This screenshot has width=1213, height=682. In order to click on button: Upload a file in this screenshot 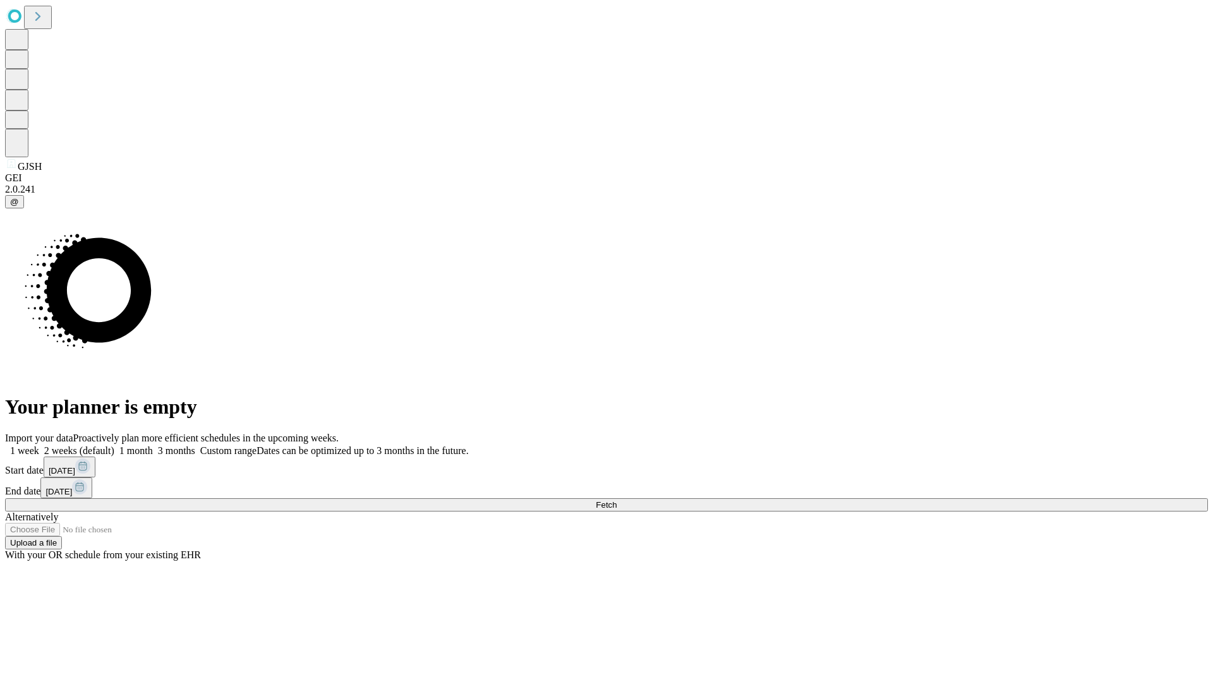, I will do `click(33, 543)`.